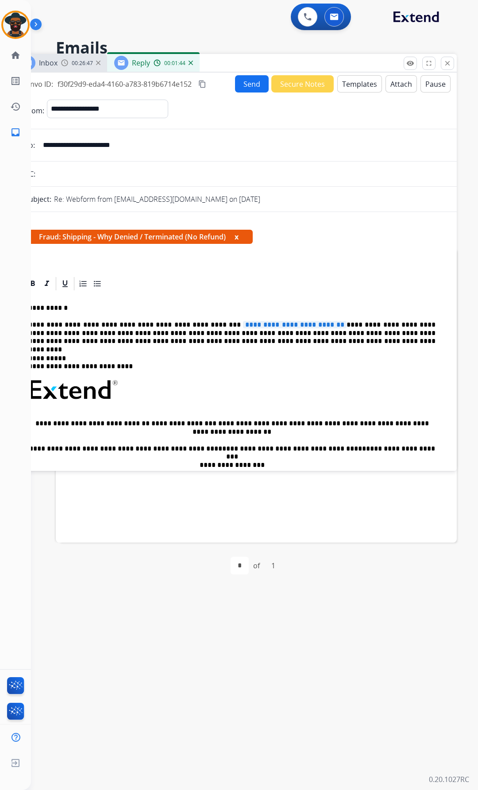 The image size is (478, 790). Describe the element at coordinates (48, 63) in the screenshot. I see `span: Inbox` at that location.